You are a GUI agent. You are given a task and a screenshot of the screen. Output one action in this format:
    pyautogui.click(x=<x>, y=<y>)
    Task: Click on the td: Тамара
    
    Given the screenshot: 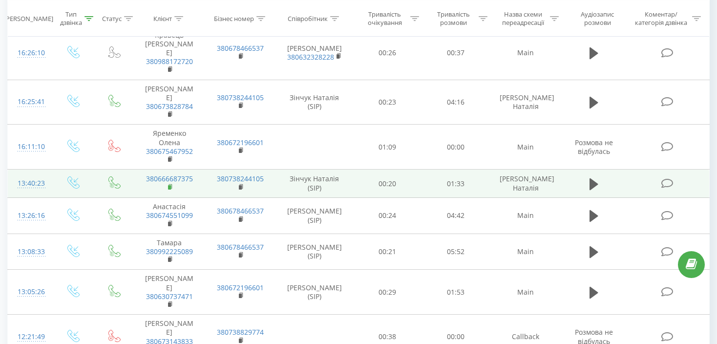 What is the action you would take?
    pyautogui.click(x=170, y=252)
    